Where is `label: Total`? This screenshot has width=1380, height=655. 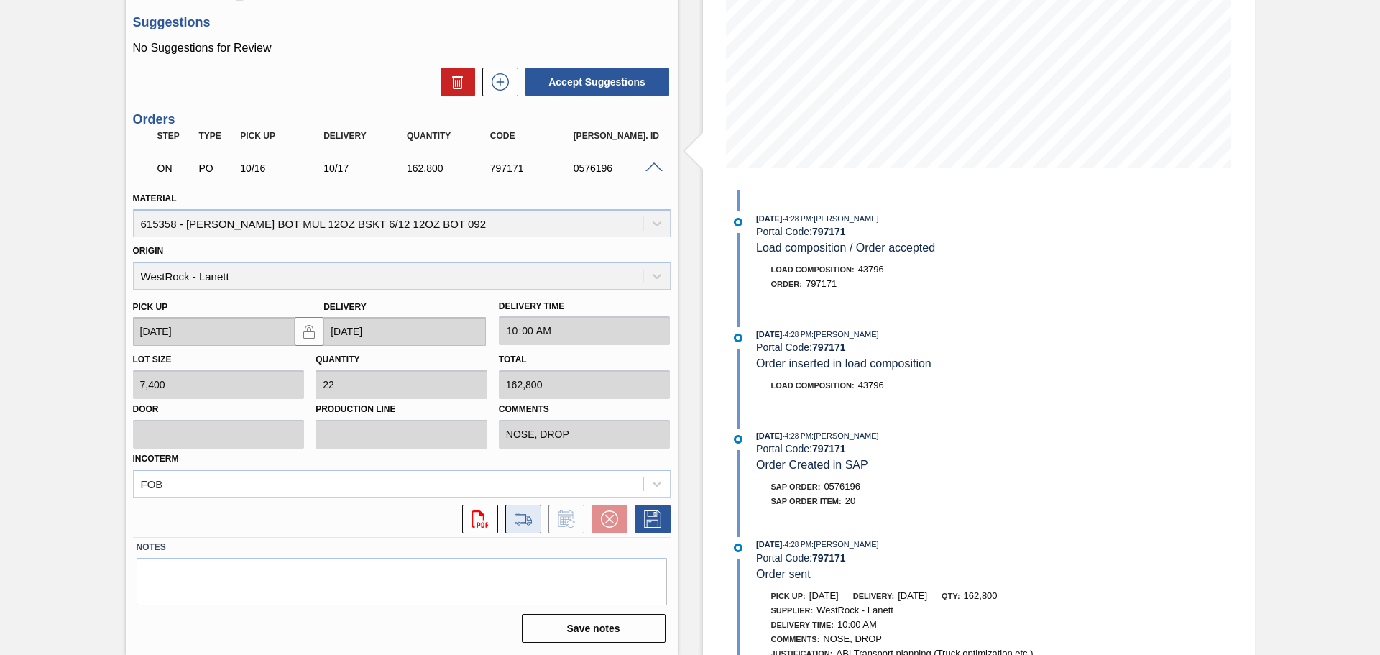
label: Total is located at coordinates (513, 359).